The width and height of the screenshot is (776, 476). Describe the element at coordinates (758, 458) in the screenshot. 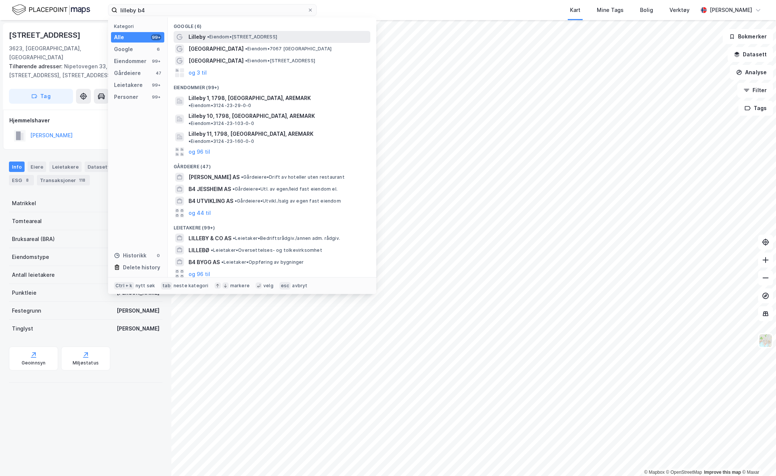

I see `div: Kontrollprogram for chat` at that location.